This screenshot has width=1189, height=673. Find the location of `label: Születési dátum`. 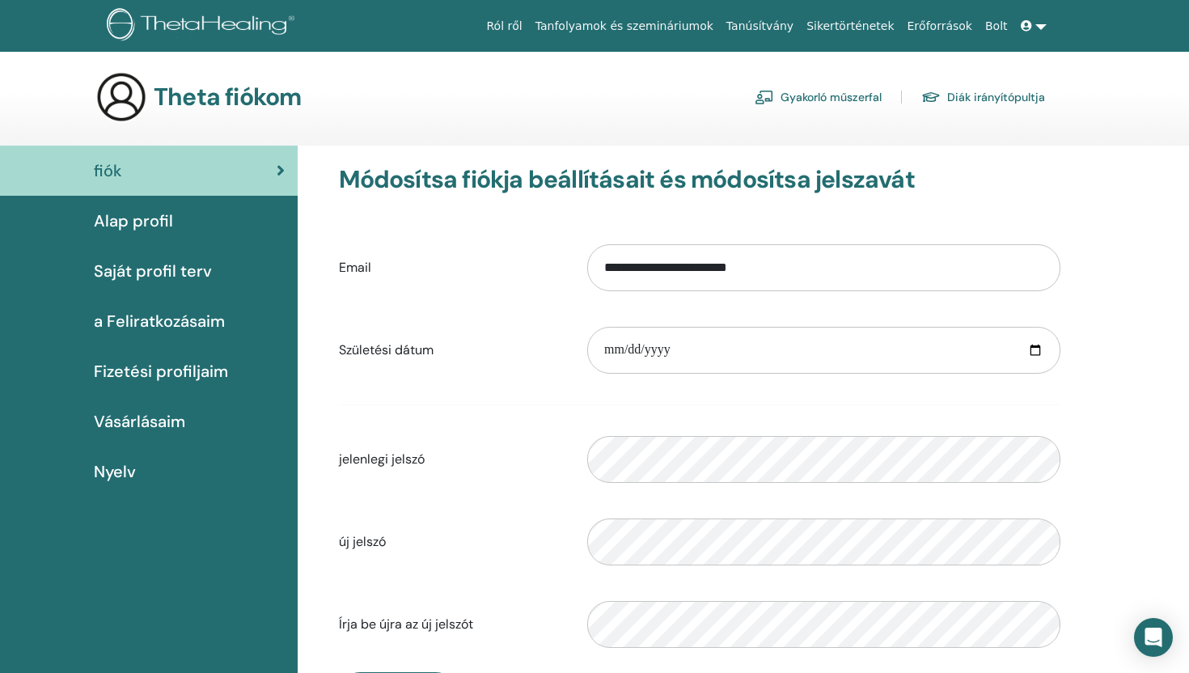

label: Születési dátum is located at coordinates (450, 350).